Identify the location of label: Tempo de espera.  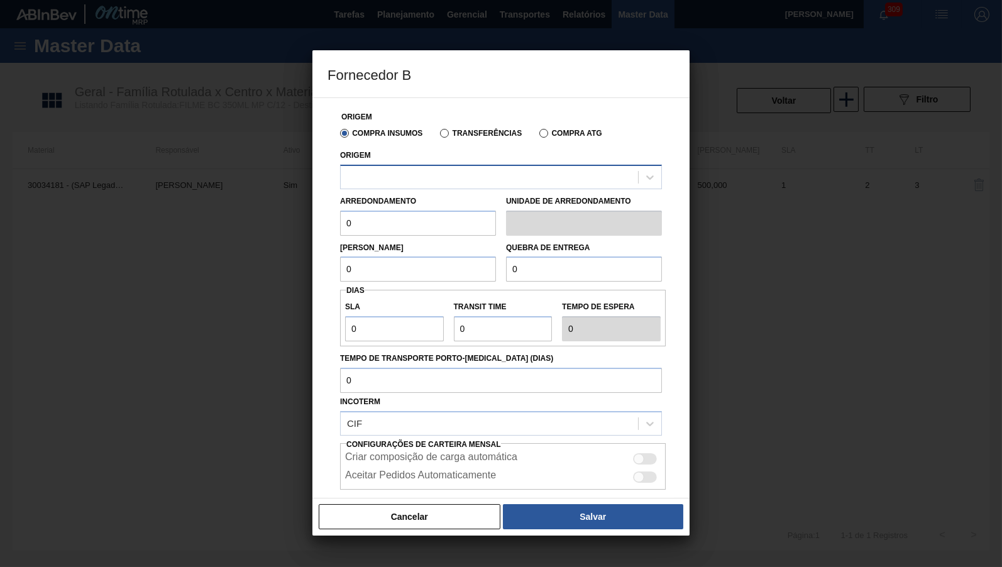
(611, 307).